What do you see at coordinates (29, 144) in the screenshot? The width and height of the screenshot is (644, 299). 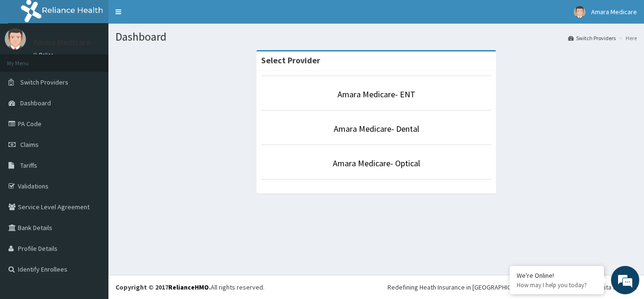 I see `span: Claims` at bounding box center [29, 144].